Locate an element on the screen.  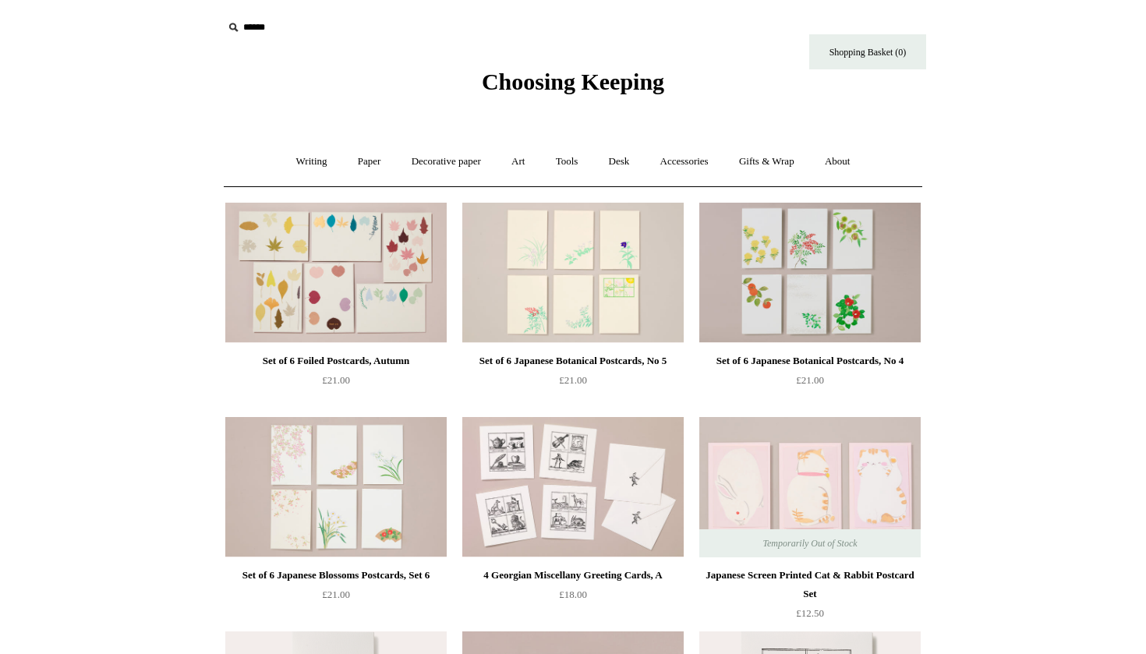
a: Set of 6 Japanese Botanical Postcards, No 5 £21.00 is located at coordinates (573, 384).